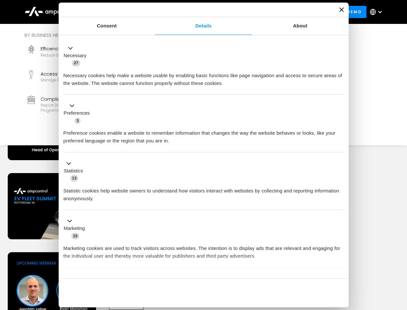 This screenshot has height=310, width=407. I want to click on div: Necessary cookies help make a website usable by enabling basic functions like page navigation and..., so click(204, 77).